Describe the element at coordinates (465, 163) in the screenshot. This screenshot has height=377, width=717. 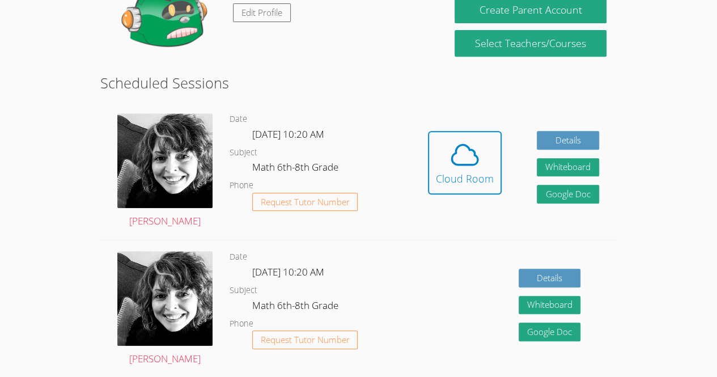
I see `button: Cloud Room` at that location.